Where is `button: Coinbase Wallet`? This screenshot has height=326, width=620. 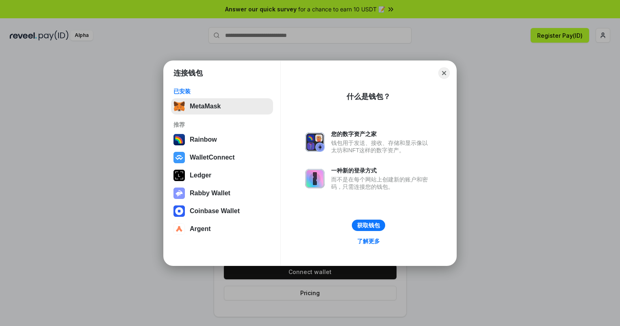
button: Coinbase Wallet is located at coordinates (222, 211).